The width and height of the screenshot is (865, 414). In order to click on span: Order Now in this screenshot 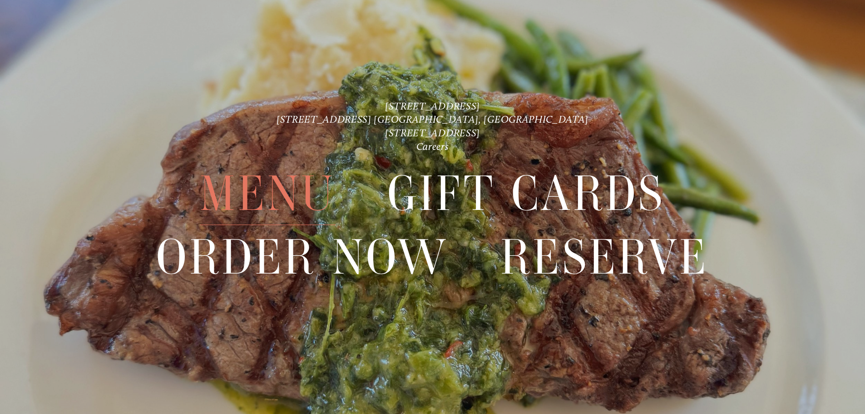, I will do `click(302, 257)`.